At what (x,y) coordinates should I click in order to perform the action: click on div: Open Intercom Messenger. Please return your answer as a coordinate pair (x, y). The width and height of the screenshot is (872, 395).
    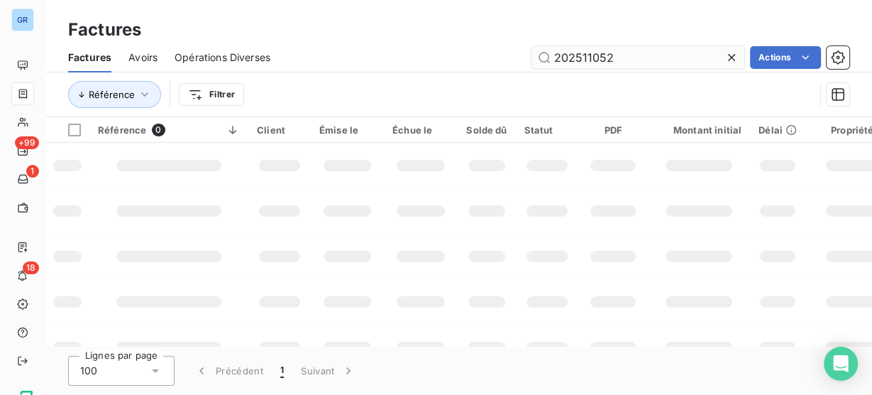
    Looking at the image, I should click on (841, 363).